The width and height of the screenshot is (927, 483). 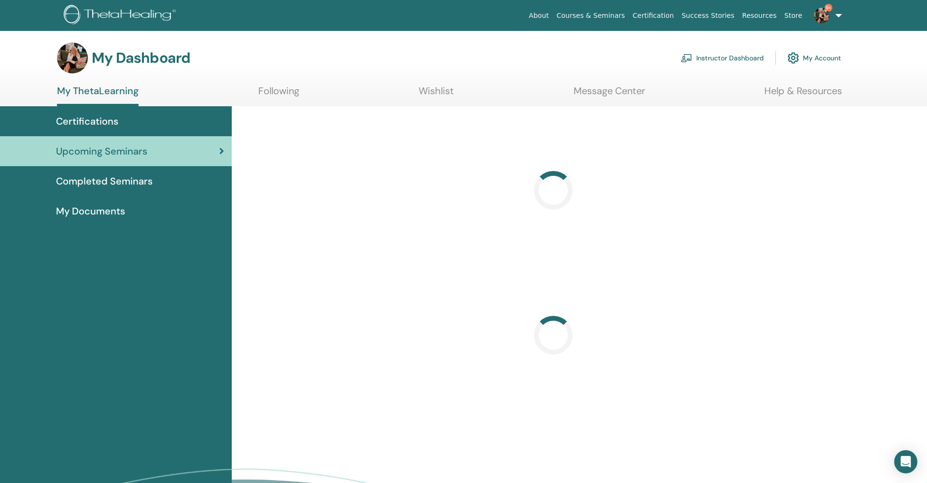 What do you see at coordinates (609, 94) in the screenshot?
I see `a: Message Center` at bounding box center [609, 94].